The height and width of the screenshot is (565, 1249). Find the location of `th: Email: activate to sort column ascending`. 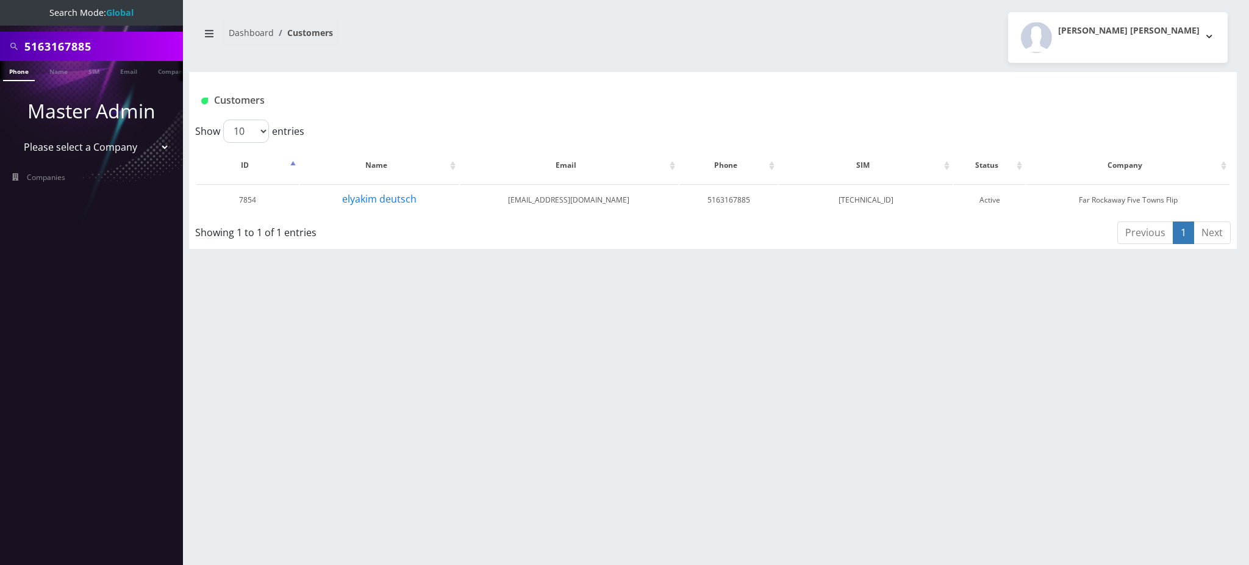

th: Email: activate to sort column ascending is located at coordinates (569, 165).